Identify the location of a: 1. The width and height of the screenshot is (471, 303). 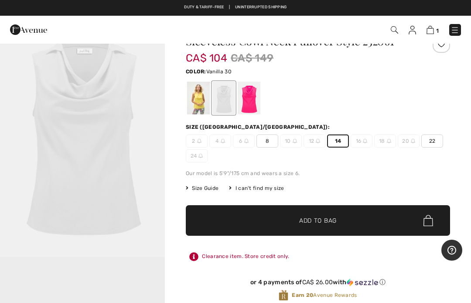
(433, 30).